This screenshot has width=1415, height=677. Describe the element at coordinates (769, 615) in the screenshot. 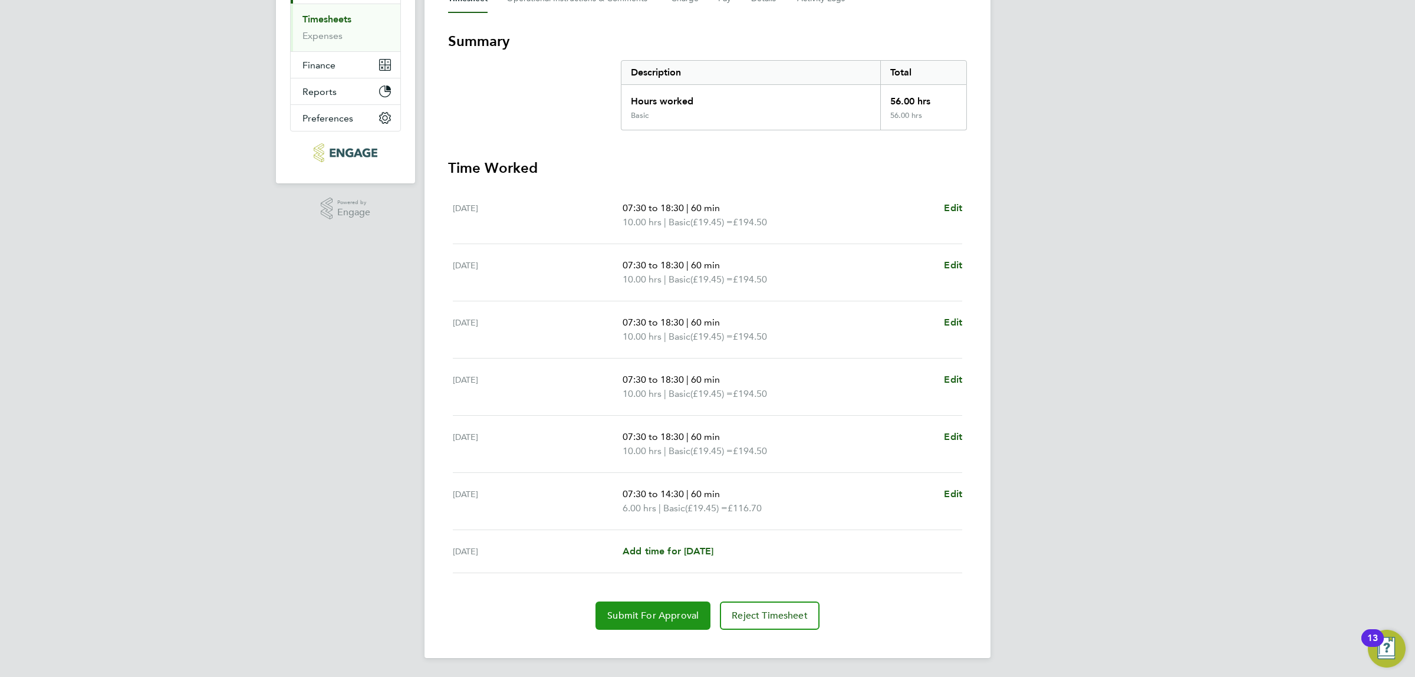

I see `span: Reject Timesheet` at that location.